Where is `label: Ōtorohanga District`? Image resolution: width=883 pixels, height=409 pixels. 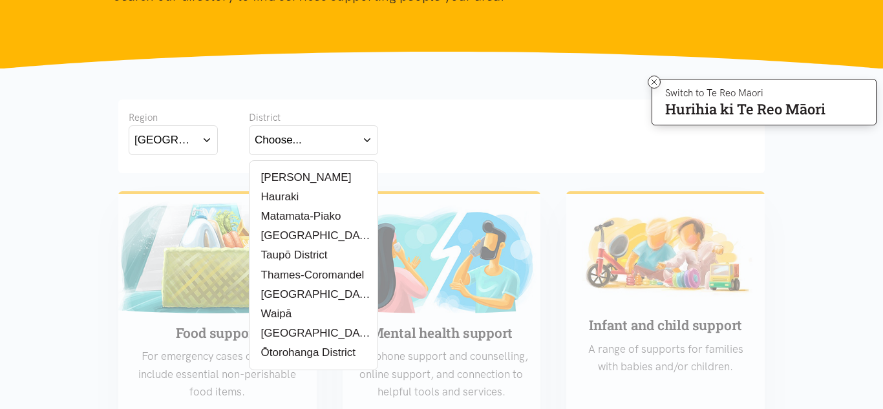
label: Ōtorohanga District is located at coordinates (305, 352).